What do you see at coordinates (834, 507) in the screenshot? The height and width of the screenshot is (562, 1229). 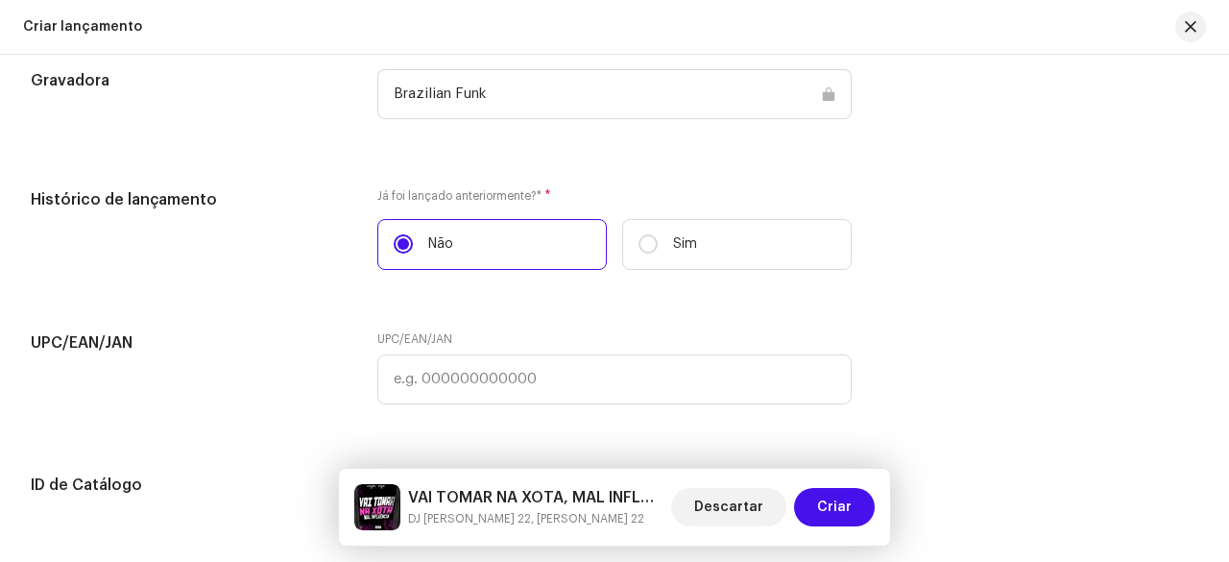 I see `span: Criar` at bounding box center [834, 507].